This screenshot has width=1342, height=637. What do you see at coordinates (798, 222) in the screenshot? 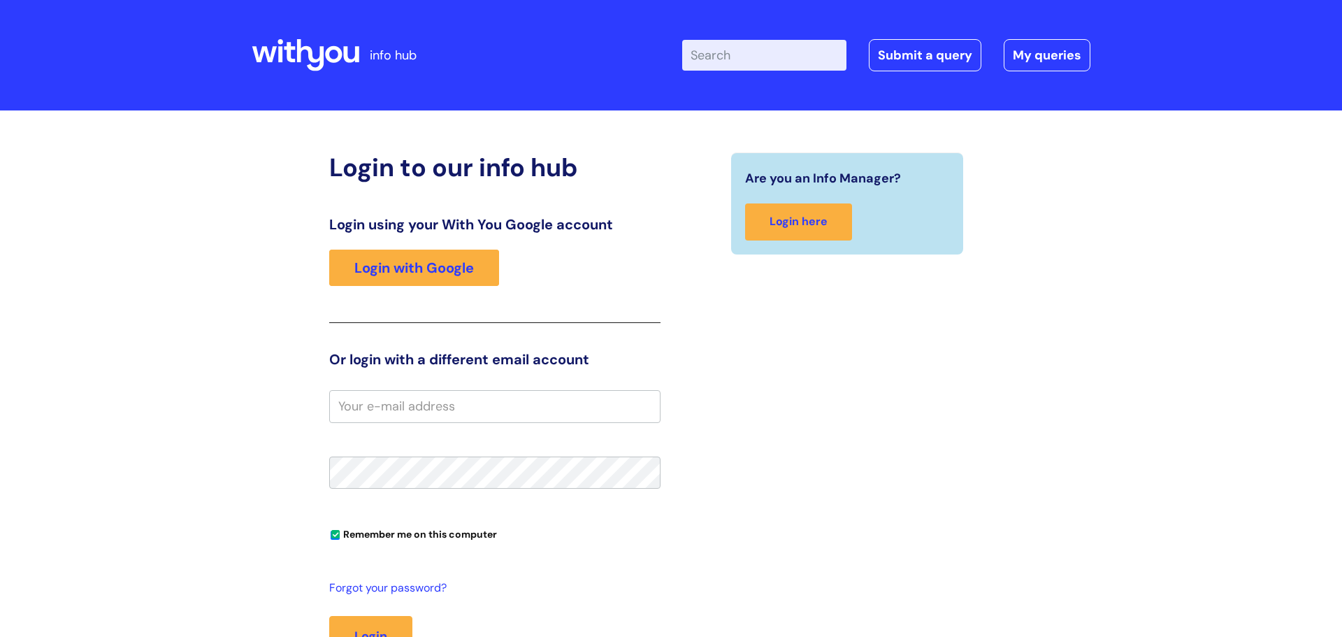
I see `a: Login here` at bounding box center [798, 222].